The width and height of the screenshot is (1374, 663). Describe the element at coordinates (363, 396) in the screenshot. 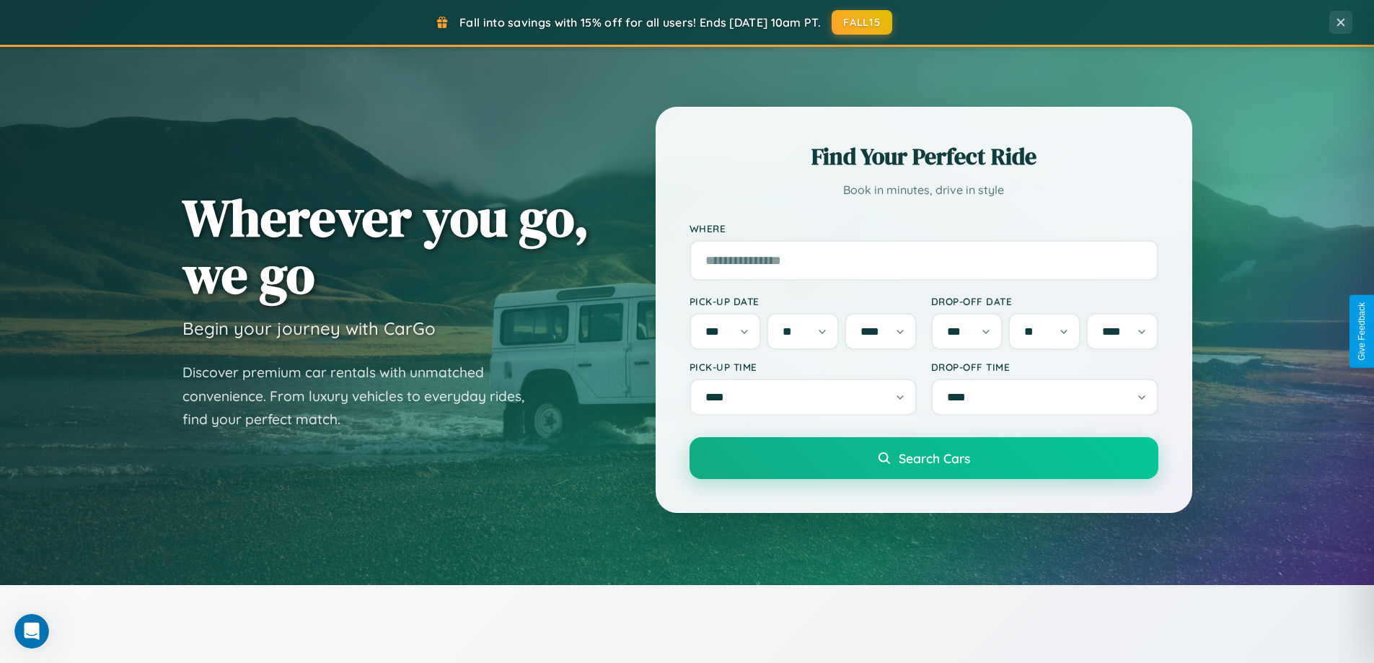

I see `p: Discover premium car rentals with unmatched convenience. From luxury vehicles to everyday rides, ...` at that location.